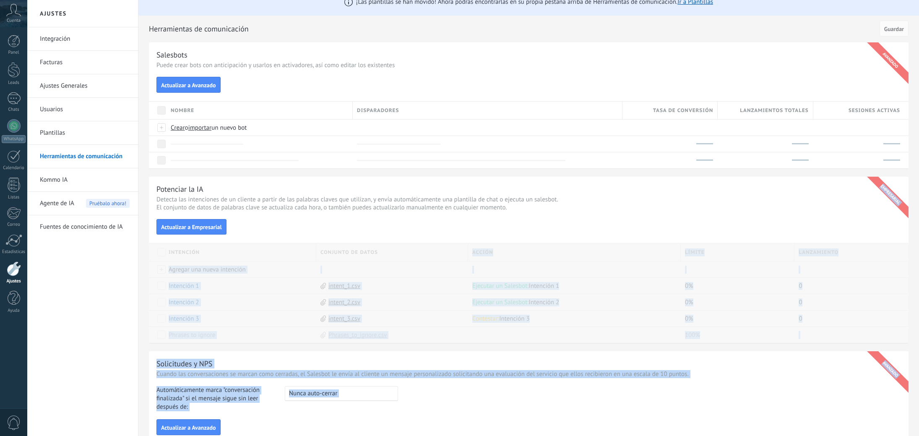  What do you see at coordinates (14, 252) in the screenshot?
I see `div: Estadísticas` at bounding box center [14, 252].